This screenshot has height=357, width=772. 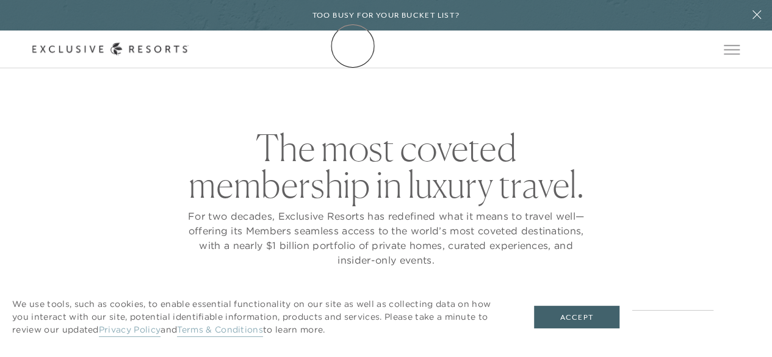 What do you see at coordinates (387, 15) in the screenshot?
I see `h6: Too busy for your bucket list?` at bounding box center [387, 15].